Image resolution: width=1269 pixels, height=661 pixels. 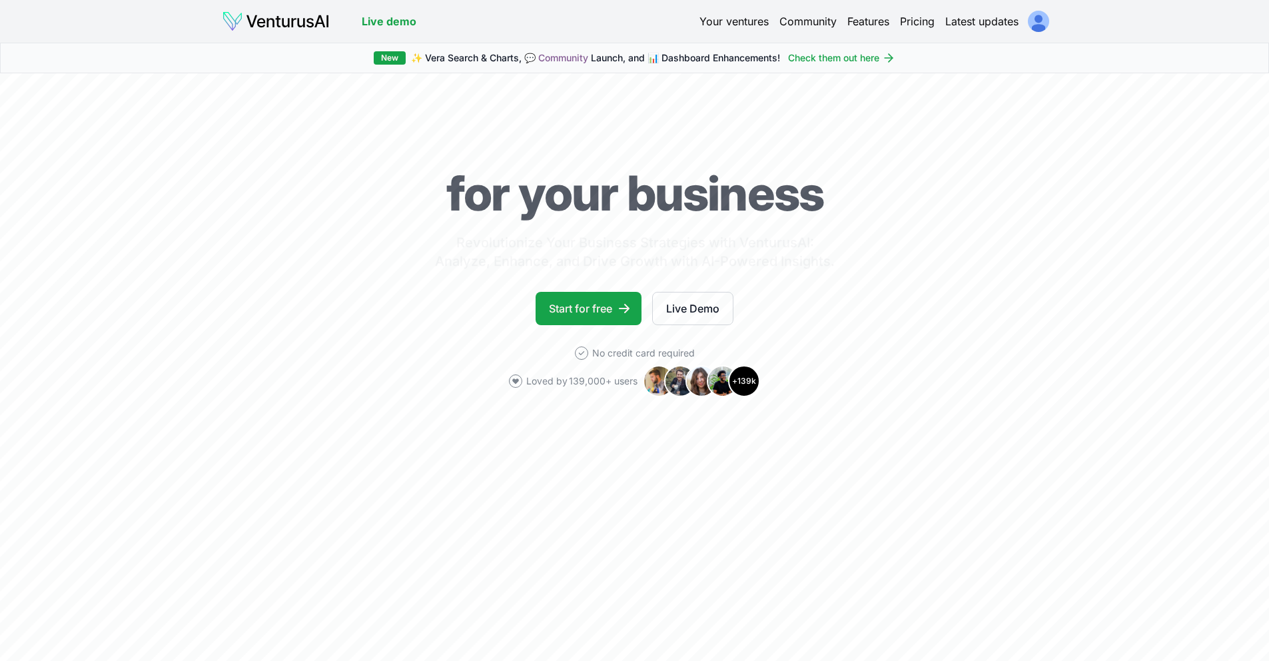 What do you see at coordinates (693, 308) in the screenshot?
I see `a: Live Demo` at bounding box center [693, 308].